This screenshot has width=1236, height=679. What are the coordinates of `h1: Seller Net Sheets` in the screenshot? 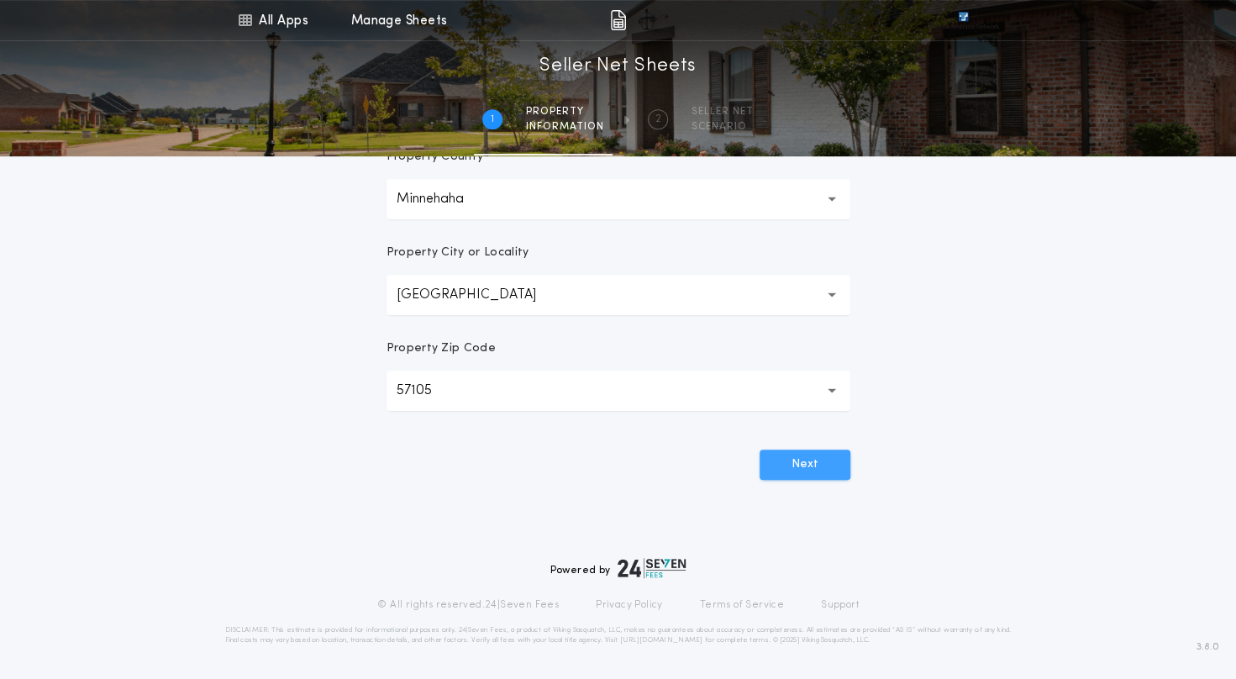 It's located at (618, 66).